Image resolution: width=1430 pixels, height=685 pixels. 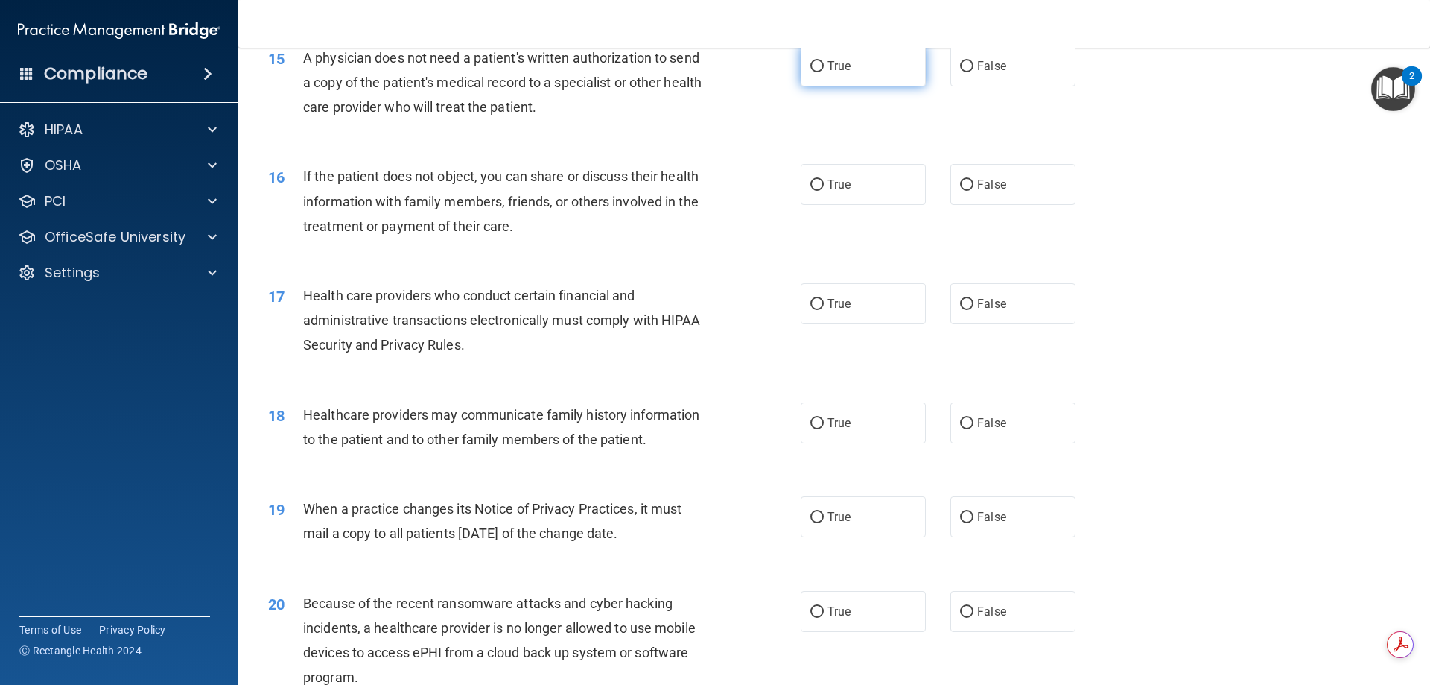 What do you see at coordinates (55, 201) in the screenshot?
I see `p: PCI` at bounding box center [55, 201].